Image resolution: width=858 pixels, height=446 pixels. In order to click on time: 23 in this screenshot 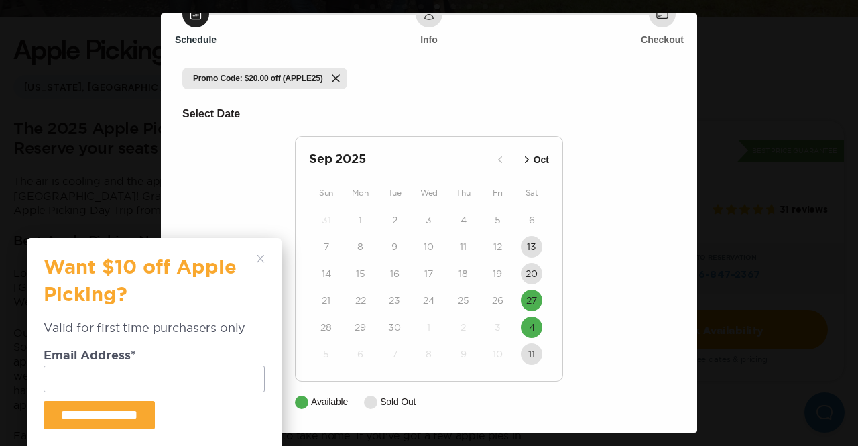, I will do `click(394, 300)`.